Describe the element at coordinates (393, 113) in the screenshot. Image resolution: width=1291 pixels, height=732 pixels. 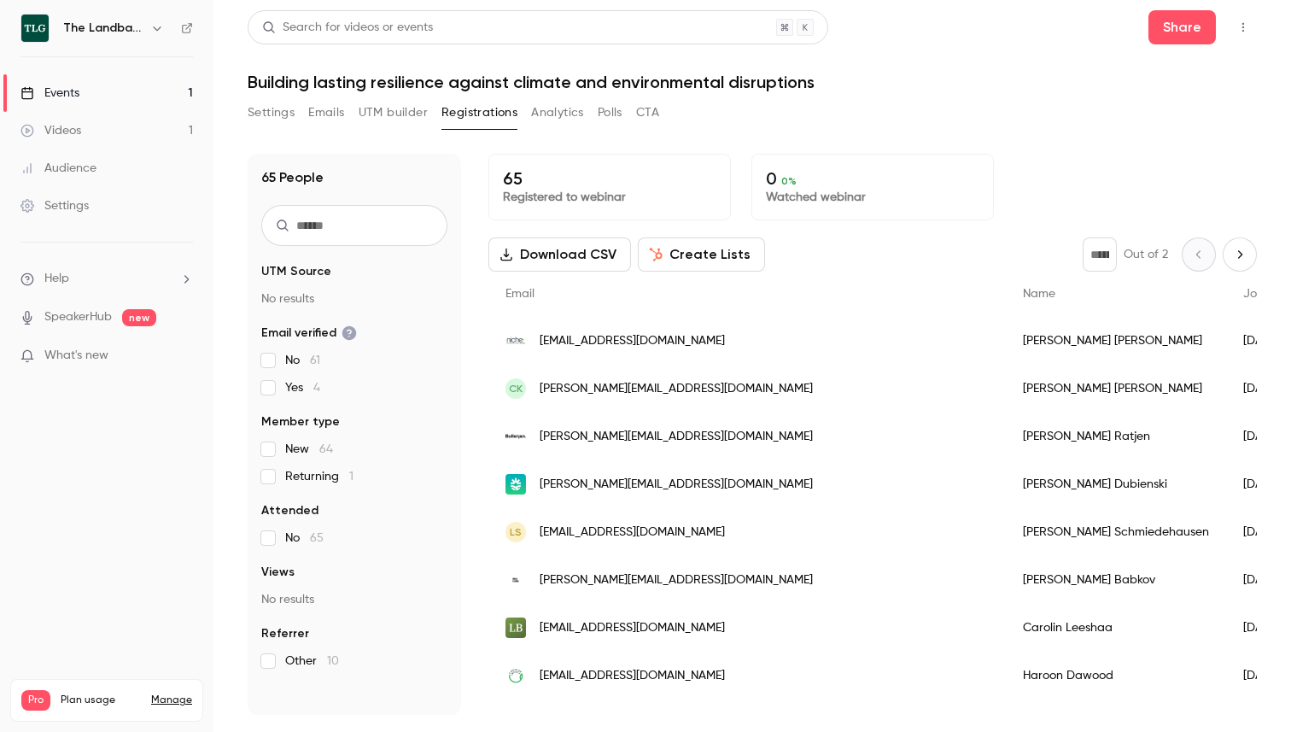
I see `button: UTM builder` at that location.